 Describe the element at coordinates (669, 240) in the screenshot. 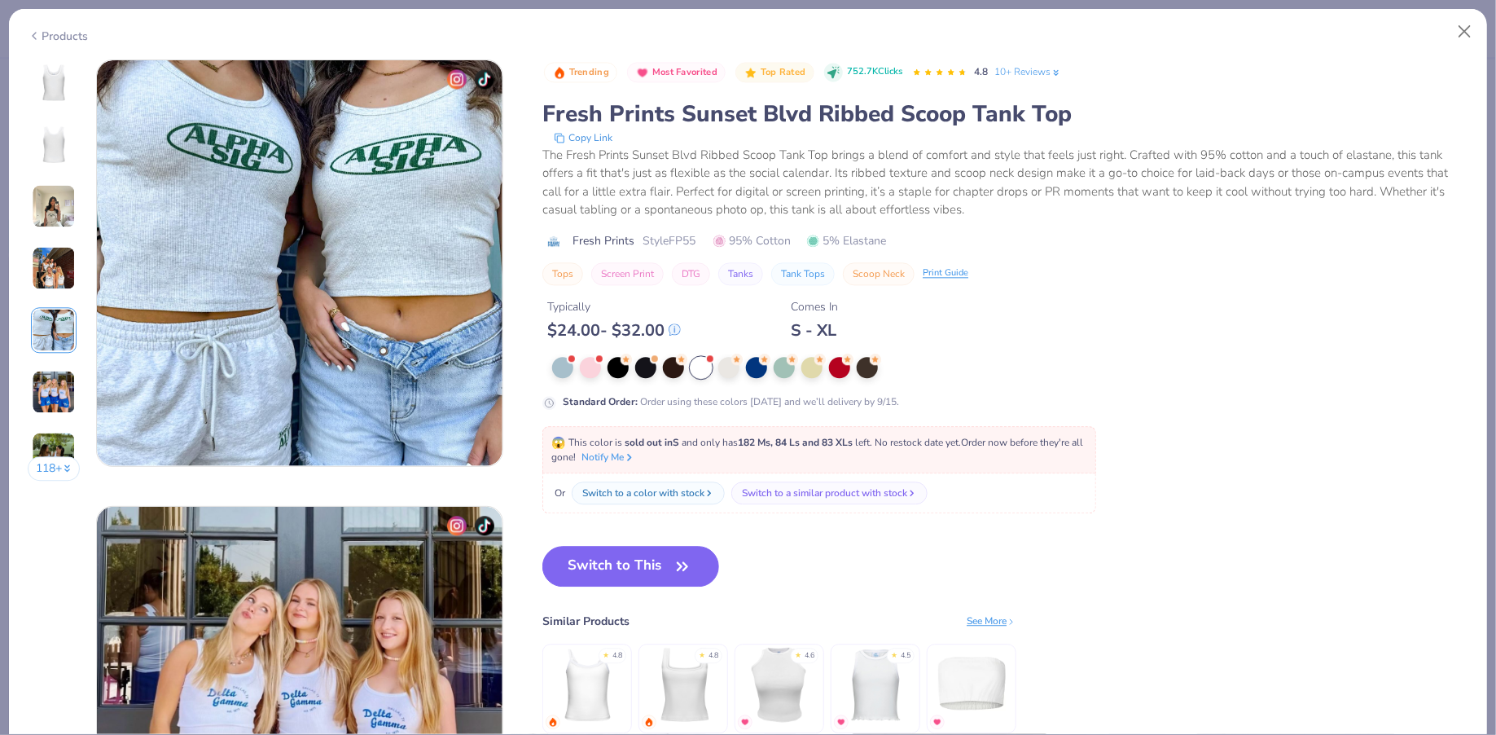

I see `span: Style FP55` at that location.